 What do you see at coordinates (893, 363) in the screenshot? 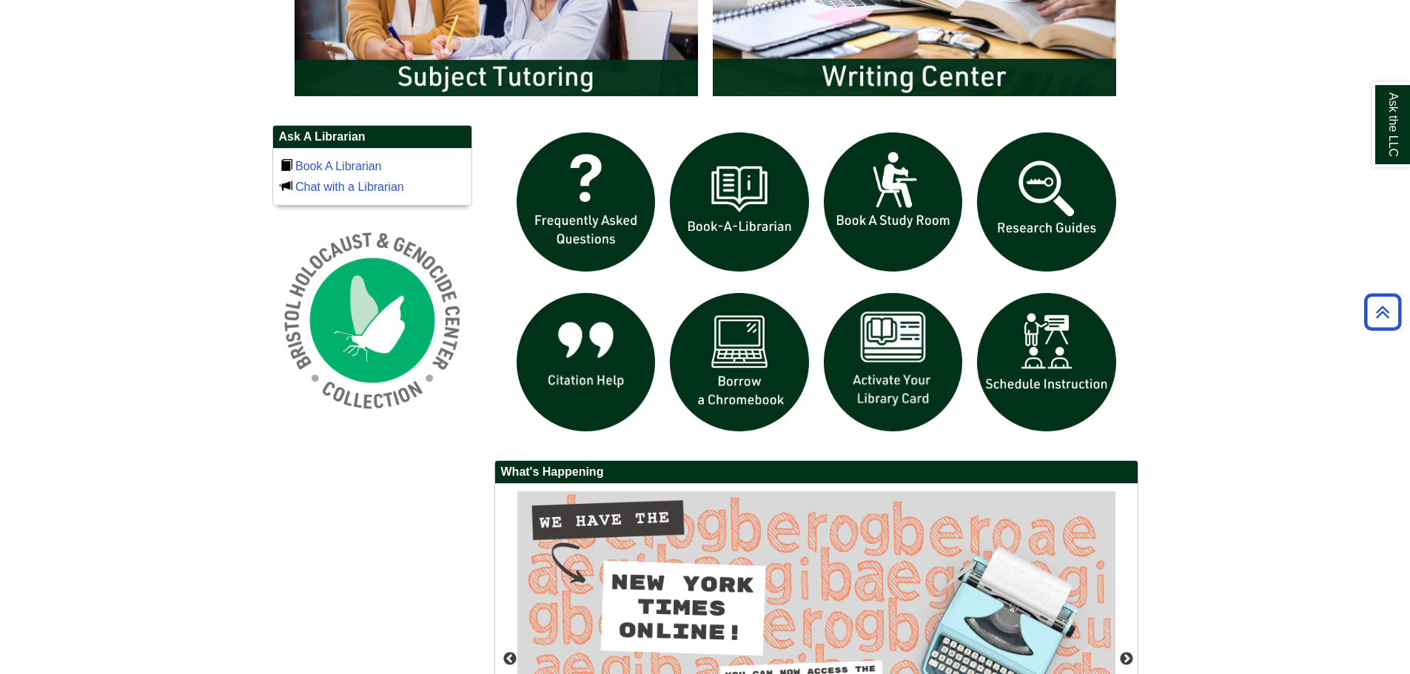
I see `img: activate Library Card icon links to form to activate student ID into library card` at bounding box center [893, 363].